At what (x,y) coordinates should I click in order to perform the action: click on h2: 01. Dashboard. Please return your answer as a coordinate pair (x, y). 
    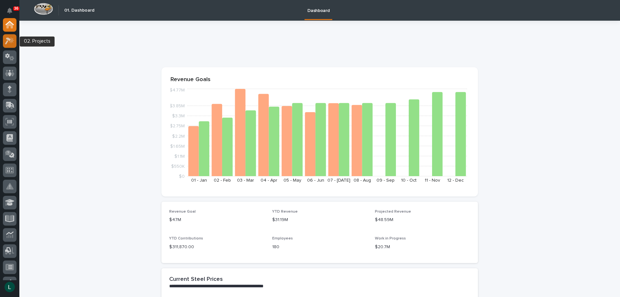
    Looking at the image, I should click on (79, 10).